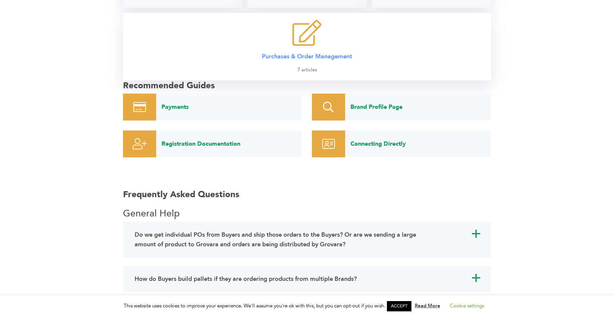 Image resolution: width=614 pixels, height=317 pixels. What do you see at coordinates (467, 305) in the screenshot?
I see `a: Cookie settings` at bounding box center [467, 305].